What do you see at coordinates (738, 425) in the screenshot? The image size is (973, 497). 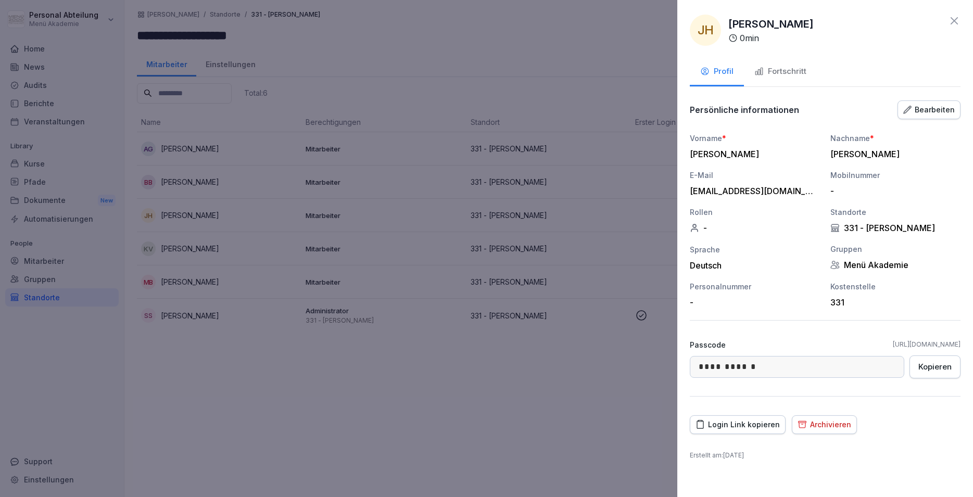 I see `button: Login Link kopieren` at bounding box center [738, 425].